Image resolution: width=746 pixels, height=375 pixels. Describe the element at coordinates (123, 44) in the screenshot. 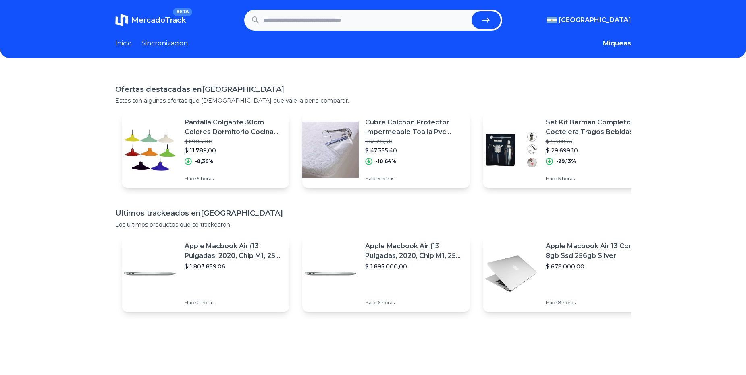

I see `a: Inicio` at that location.